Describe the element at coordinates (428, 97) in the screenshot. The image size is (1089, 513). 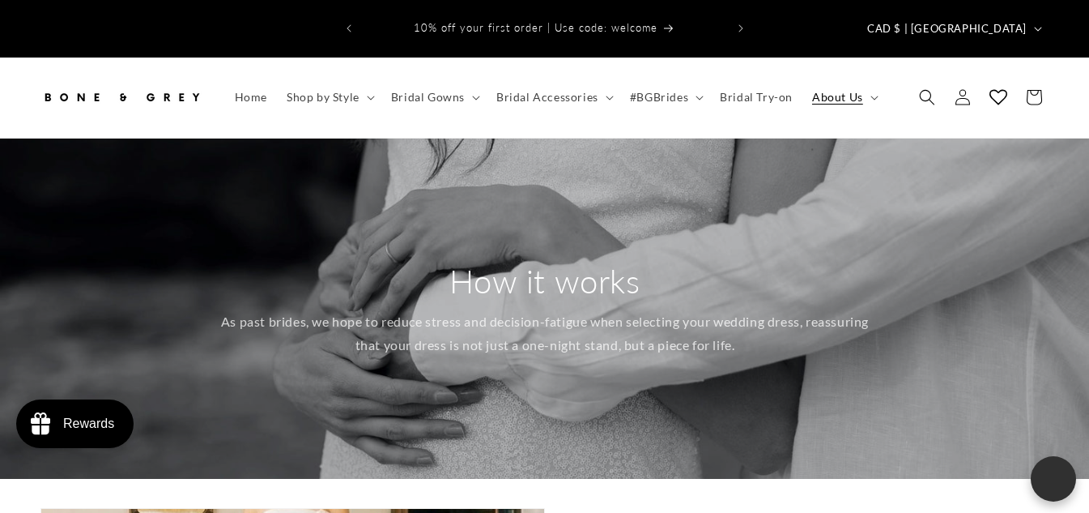
I see `span: Bridal Gowns` at that location.